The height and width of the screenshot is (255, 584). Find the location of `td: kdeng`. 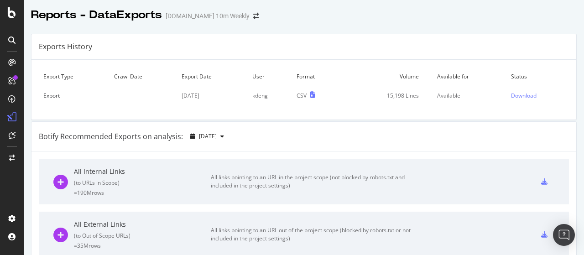

td: kdeng is located at coordinates (270, 96).